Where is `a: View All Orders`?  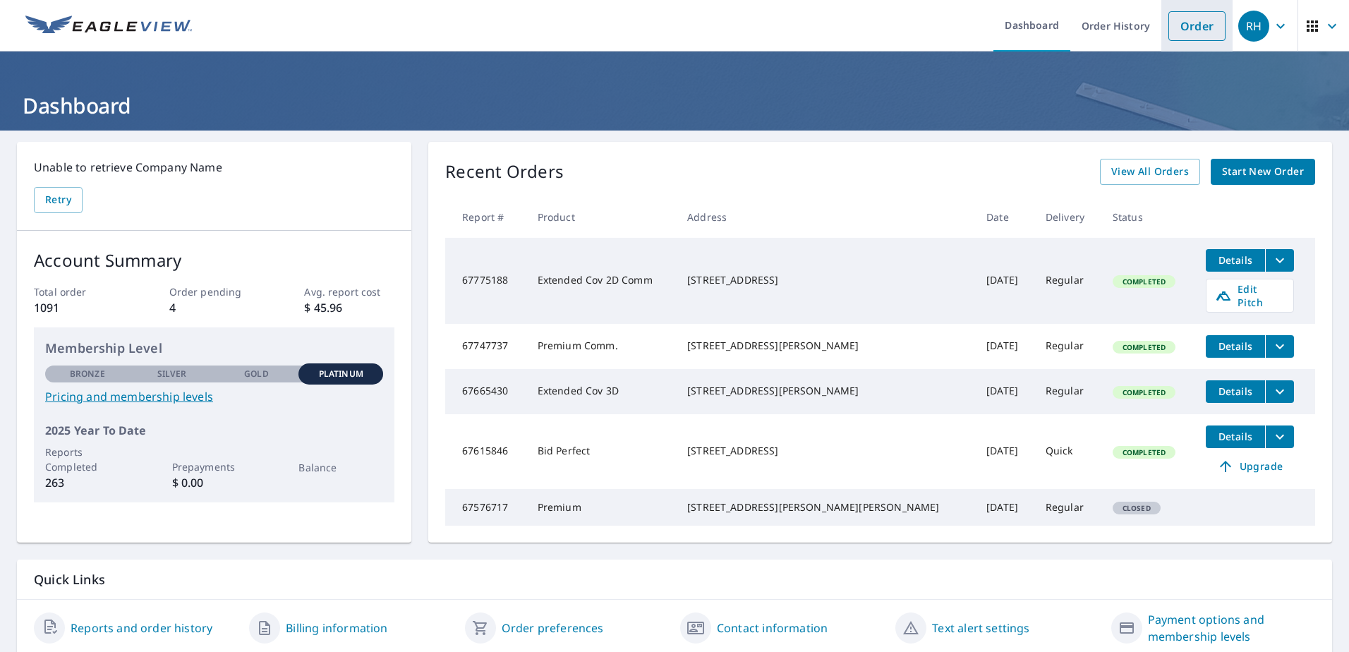 a: View All Orders is located at coordinates (1150, 171).